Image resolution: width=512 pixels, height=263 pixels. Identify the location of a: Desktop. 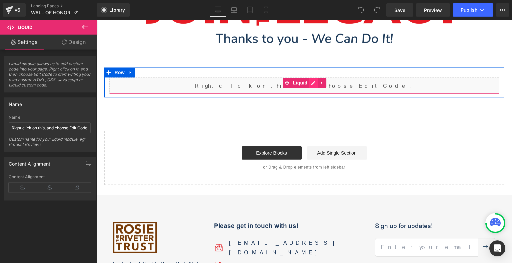
(218, 10).